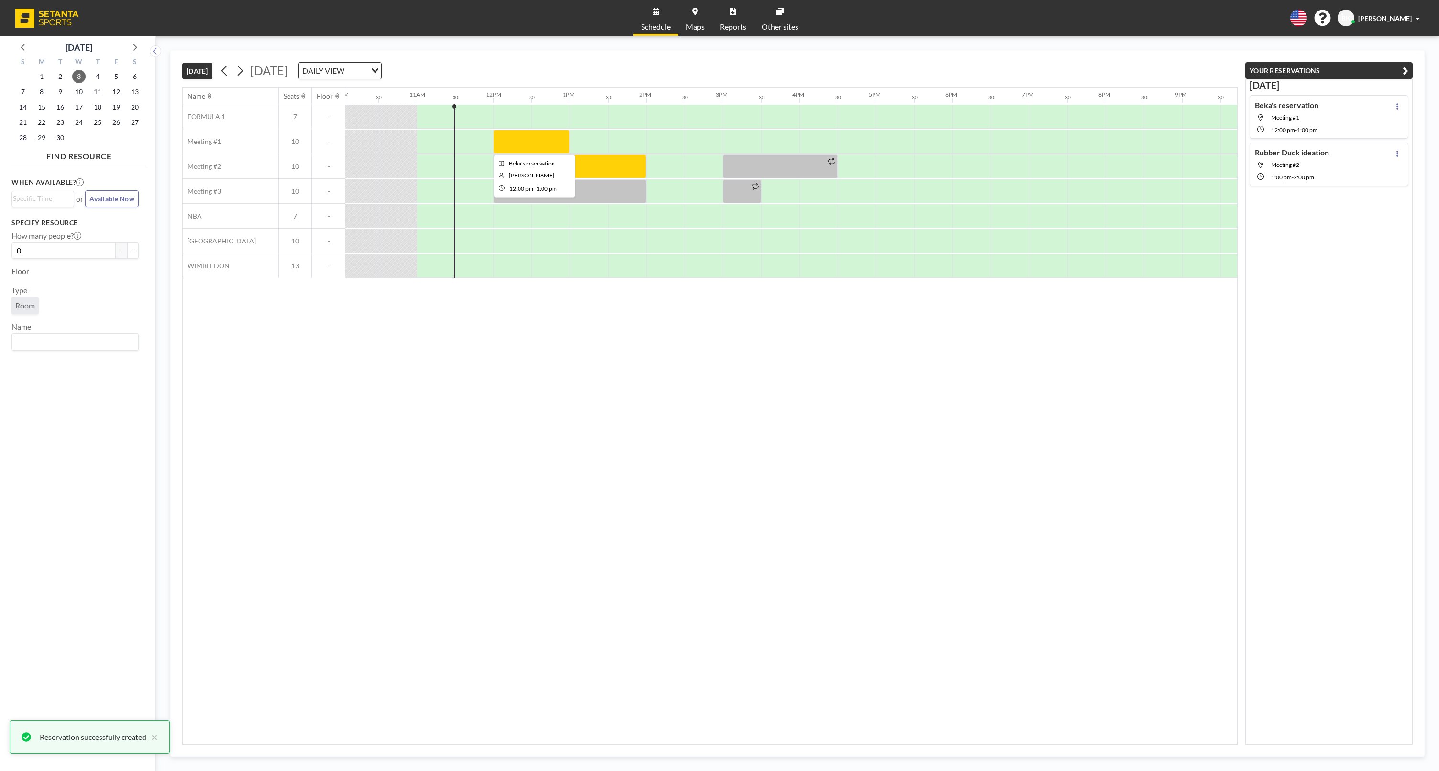 Image resolution: width=1439 pixels, height=771 pixels. I want to click on span: WIMBLEDON, so click(206, 266).